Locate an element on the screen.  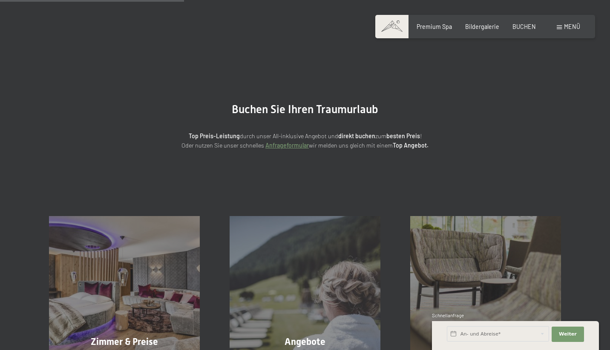
a: Premium Spa is located at coordinates (434, 26).